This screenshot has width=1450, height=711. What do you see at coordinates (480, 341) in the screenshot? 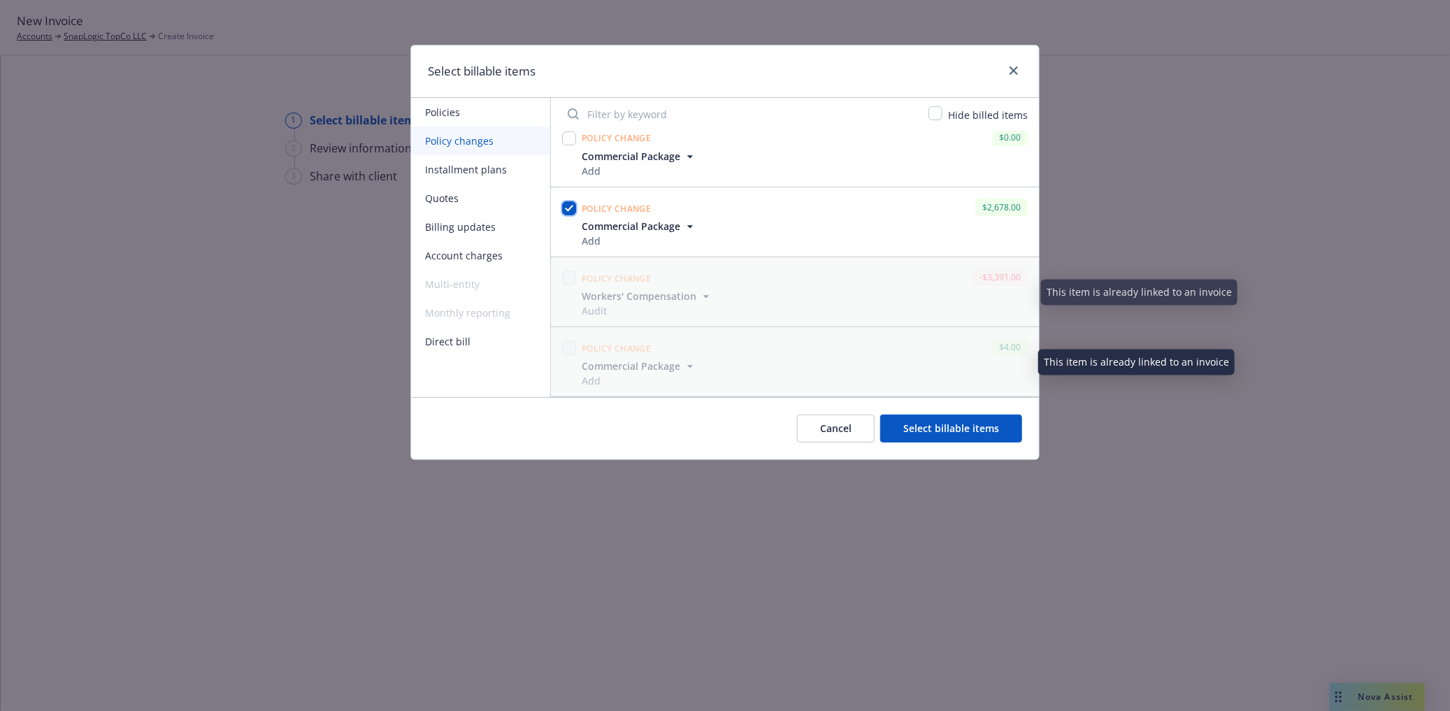
I see `button: Direct bill` at bounding box center [480, 341].